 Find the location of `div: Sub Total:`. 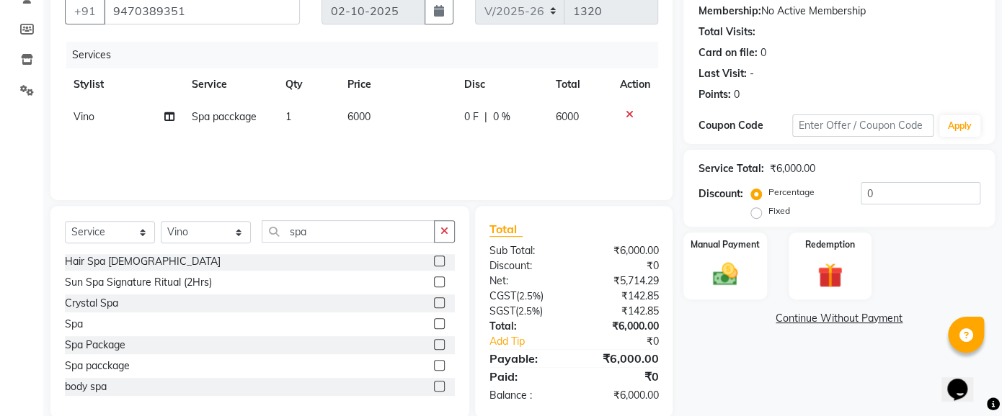

div: Sub Total: is located at coordinates (526, 251).